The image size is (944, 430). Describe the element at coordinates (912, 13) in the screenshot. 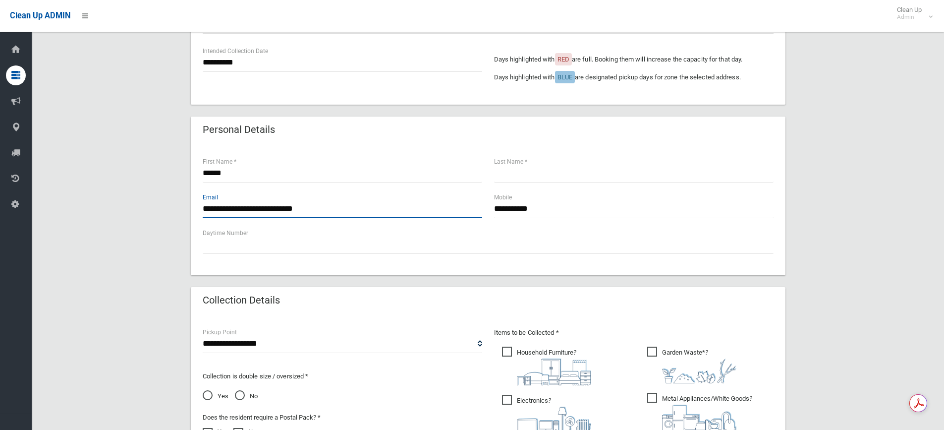

I see `span: Clean Up` at that location.